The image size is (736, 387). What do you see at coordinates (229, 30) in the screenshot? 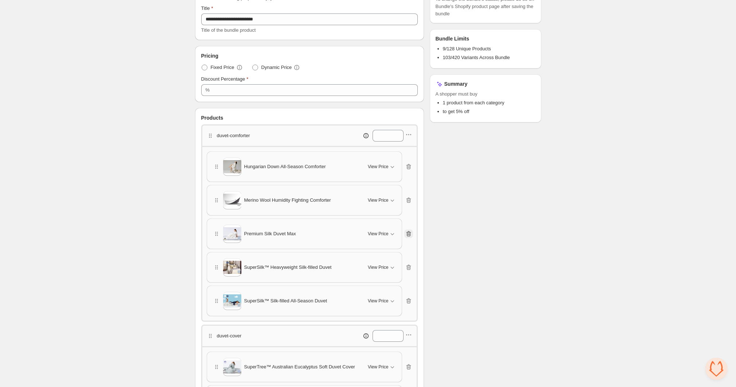
I see `span: Title of the bundle product` at bounding box center [229, 30].